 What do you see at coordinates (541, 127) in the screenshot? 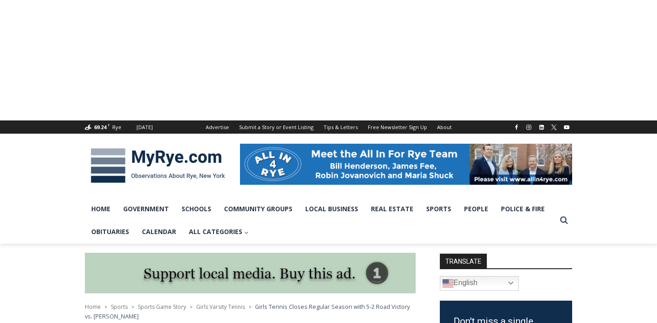
I see `a: Linkedin` at bounding box center [541, 127].